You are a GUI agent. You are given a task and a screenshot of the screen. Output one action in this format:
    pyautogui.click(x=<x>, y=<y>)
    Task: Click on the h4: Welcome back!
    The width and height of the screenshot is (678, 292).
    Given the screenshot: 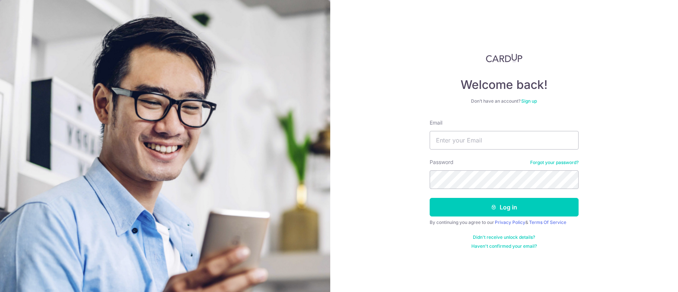 What is the action you would take?
    pyautogui.click(x=504, y=85)
    